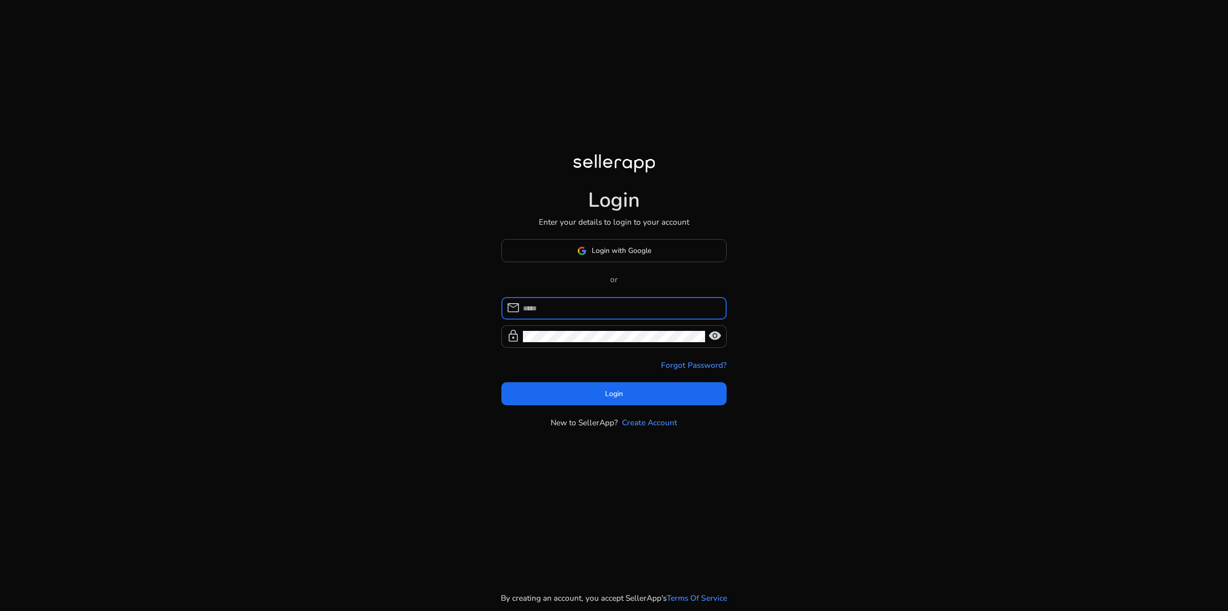 Image resolution: width=1228 pixels, height=611 pixels. What do you see at coordinates (715, 336) in the screenshot?
I see `span: visibility` at bounding box center [715, 336].